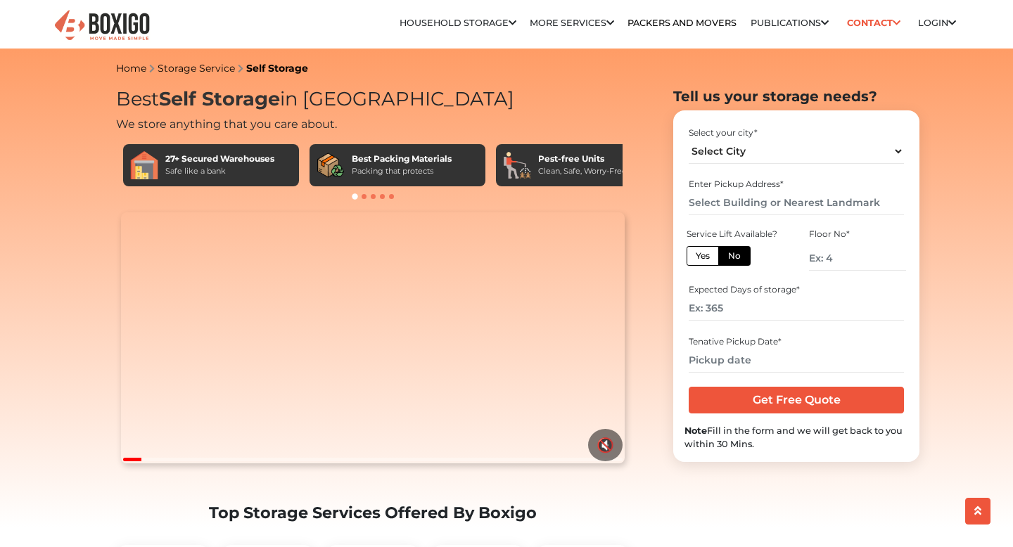 The image size is (1013, 547). I want to click on div: Fill in the form and we will get back to you within 30 Mins., so click(796, 437).